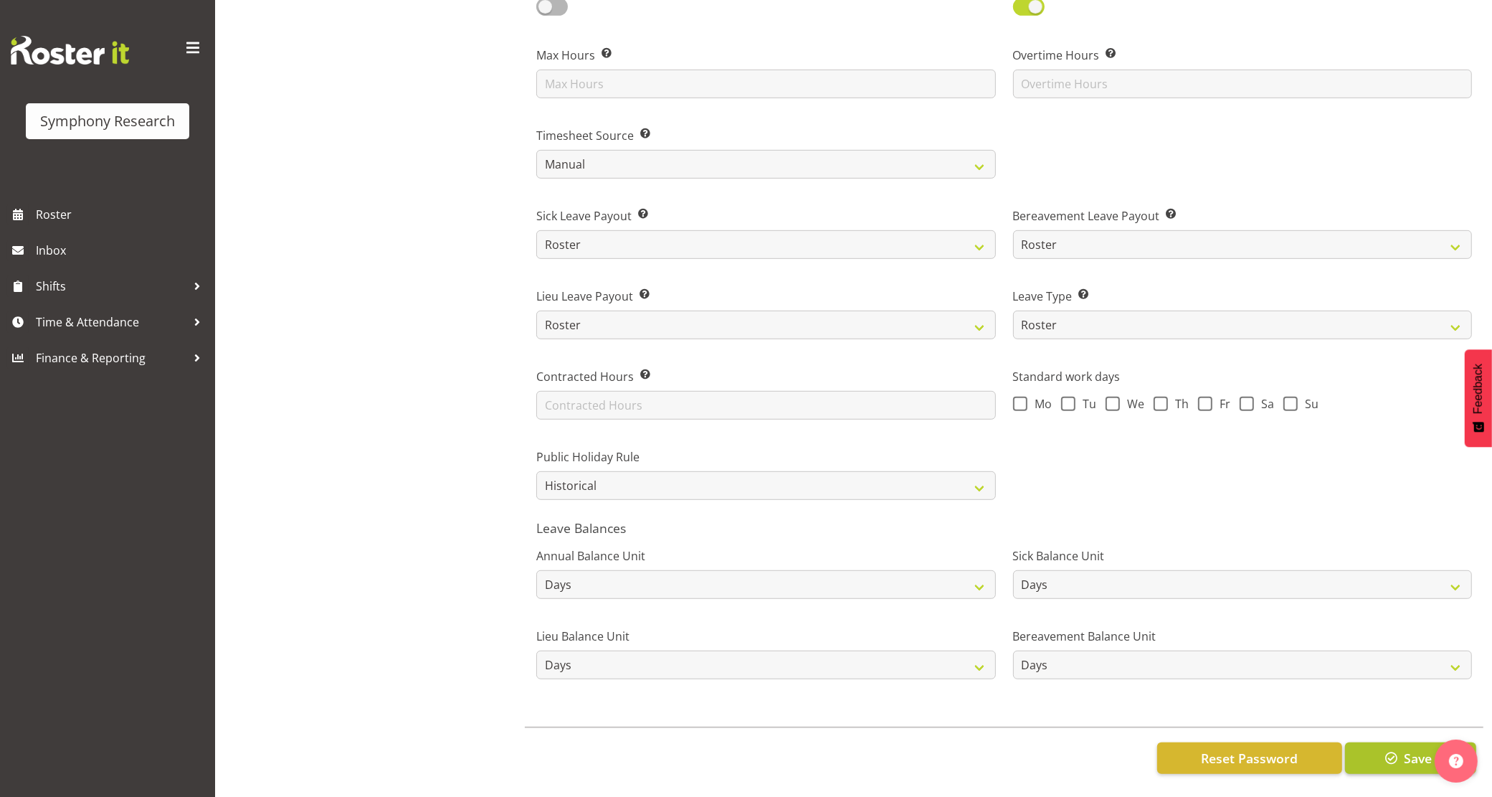  Describe the element at coordinates (111, 358) in the screenshot. I see `span: Finance & Reporting` at that location.